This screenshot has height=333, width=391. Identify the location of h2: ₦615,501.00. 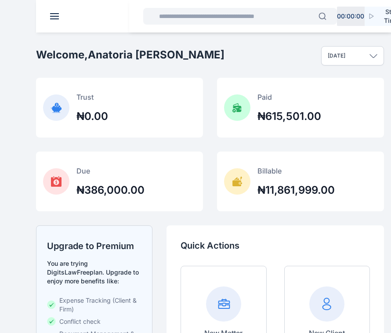
(289, 116).